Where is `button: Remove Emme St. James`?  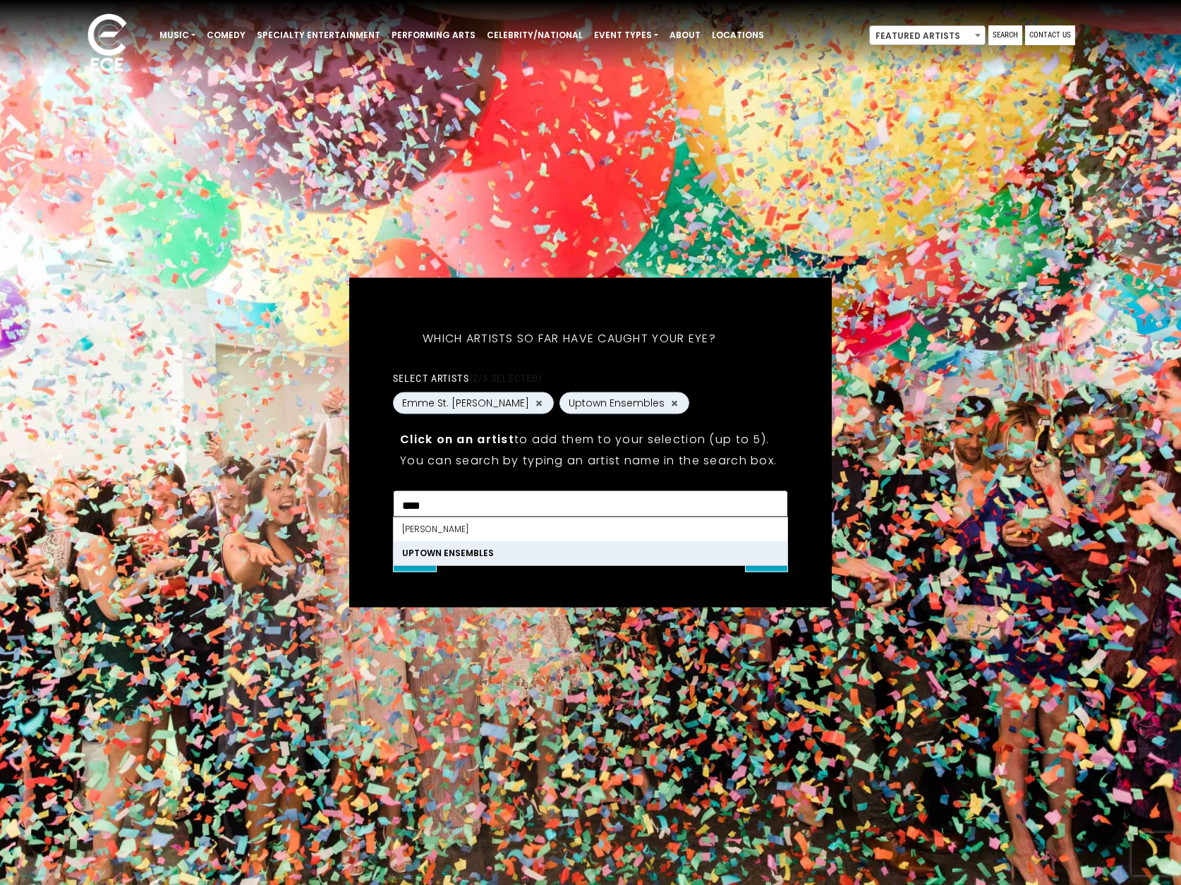
button: Remove Emme St. James is located at coordinates (539, 403).